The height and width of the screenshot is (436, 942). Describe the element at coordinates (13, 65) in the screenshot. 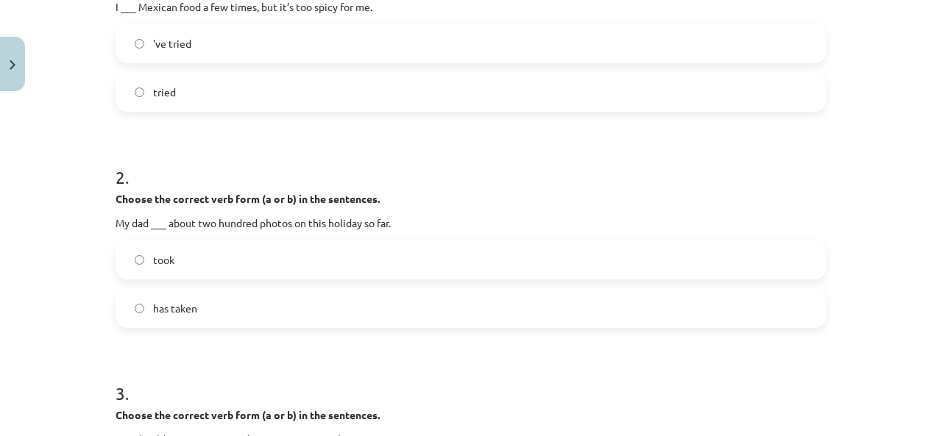

I see `img: icon-close-lesson-0947bae3869378f0d4975bcd49f059093ad1ed9edebbc8119c70593378902aed.svg` at that location.